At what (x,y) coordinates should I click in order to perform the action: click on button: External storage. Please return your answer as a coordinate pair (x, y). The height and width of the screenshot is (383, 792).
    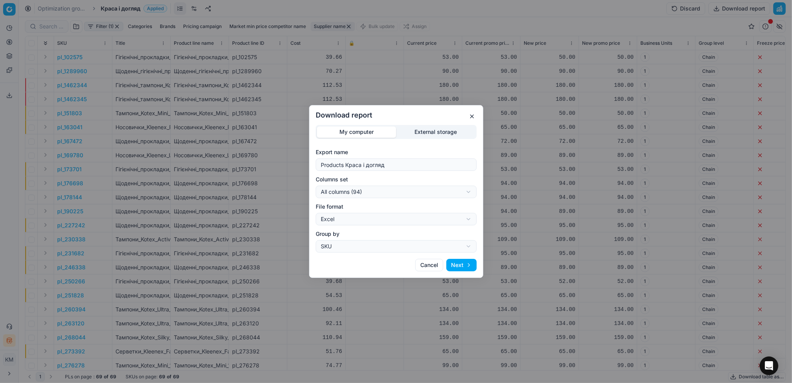
    Looking at the image, I should click on (436, 132).